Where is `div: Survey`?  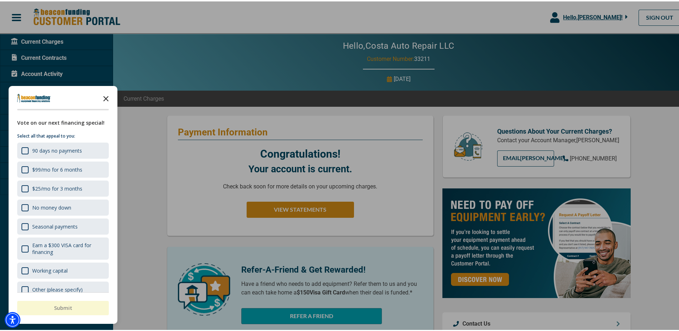
div: Survey is located at coordinates (63, 203).